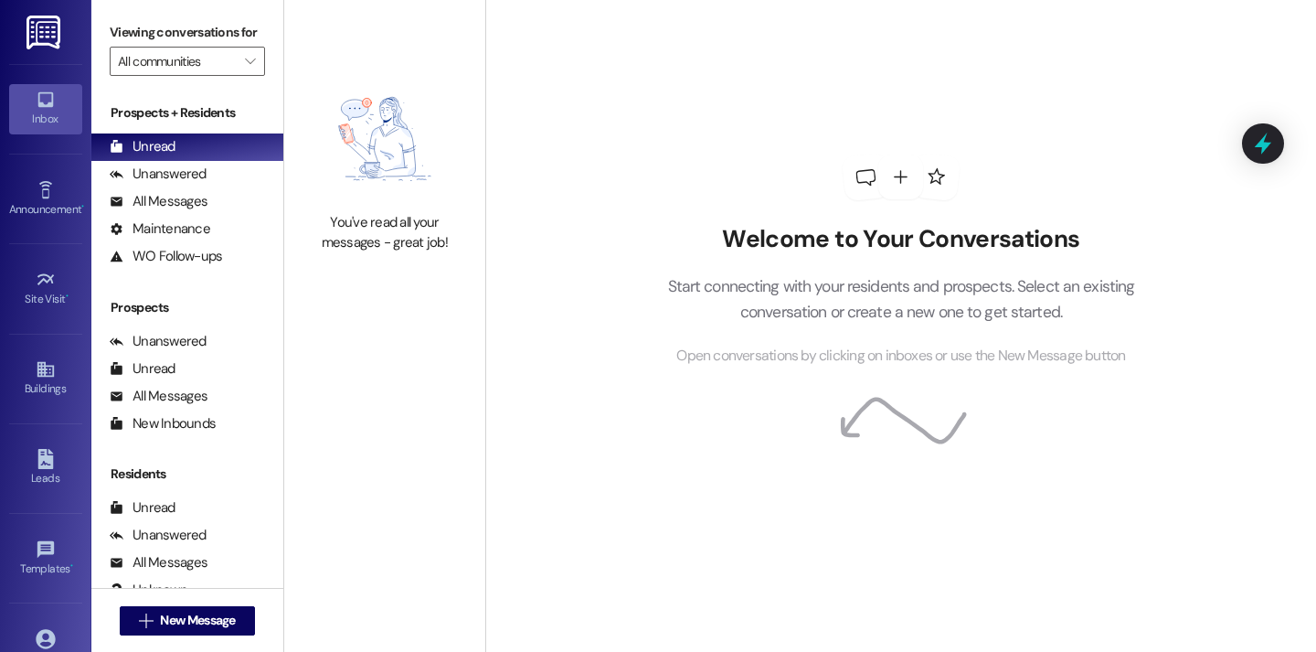  I want to click on a: Buildings, so click(46, 378).